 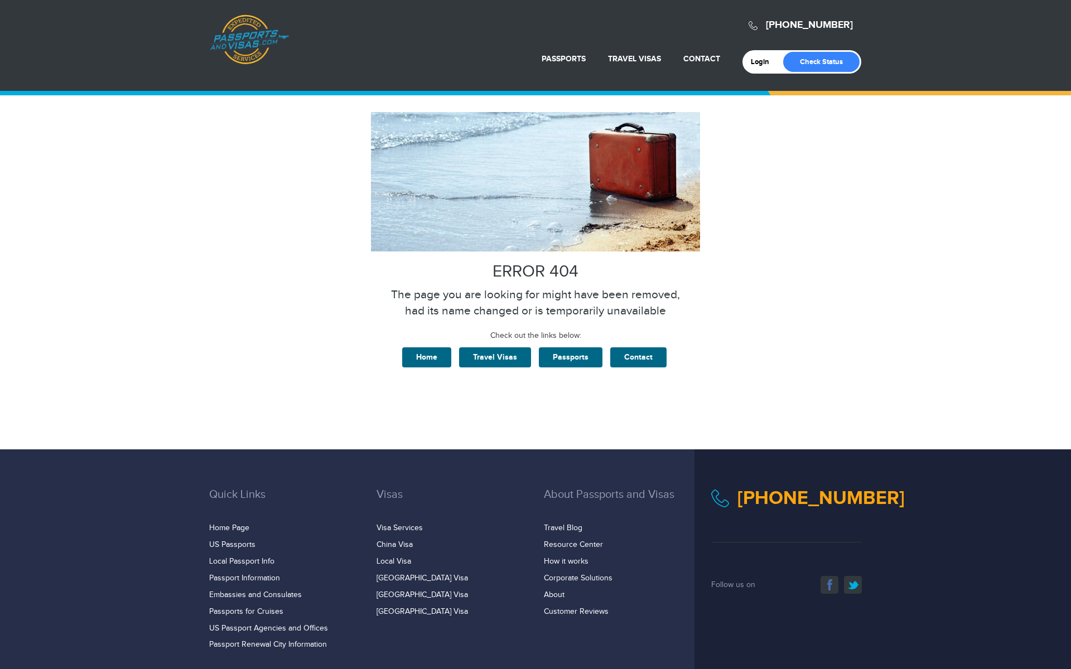 What do you see at coordinates (394, 545) in the screenshot?
I see `a: China Visa` at bounding box center [394, 545].